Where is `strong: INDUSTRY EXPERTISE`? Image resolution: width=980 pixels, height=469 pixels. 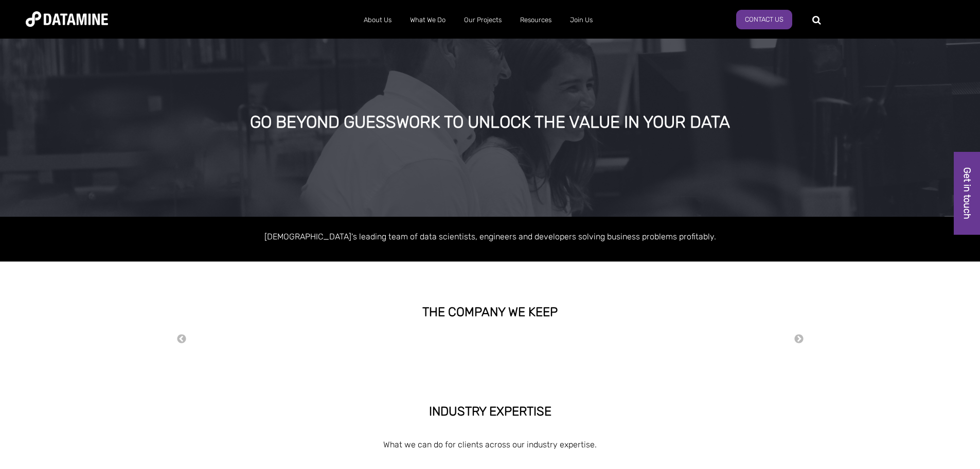 strong: INDUSTRY EXPERTISE is located at coordinates (490, 411).